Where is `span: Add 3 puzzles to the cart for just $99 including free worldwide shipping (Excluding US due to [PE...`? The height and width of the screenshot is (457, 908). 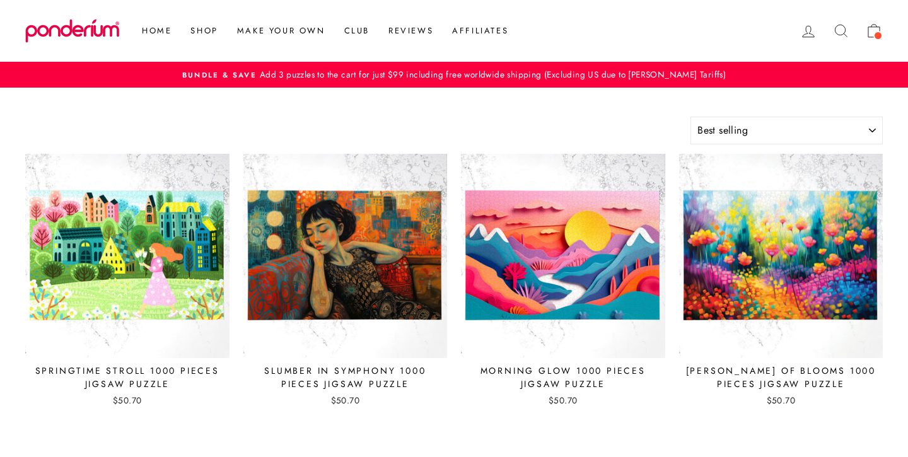
span: Add 3 puzzles to the cart for just $99 including free worldwide shipping (Excluding US due to [PE... is located at coordinates (491, 74).